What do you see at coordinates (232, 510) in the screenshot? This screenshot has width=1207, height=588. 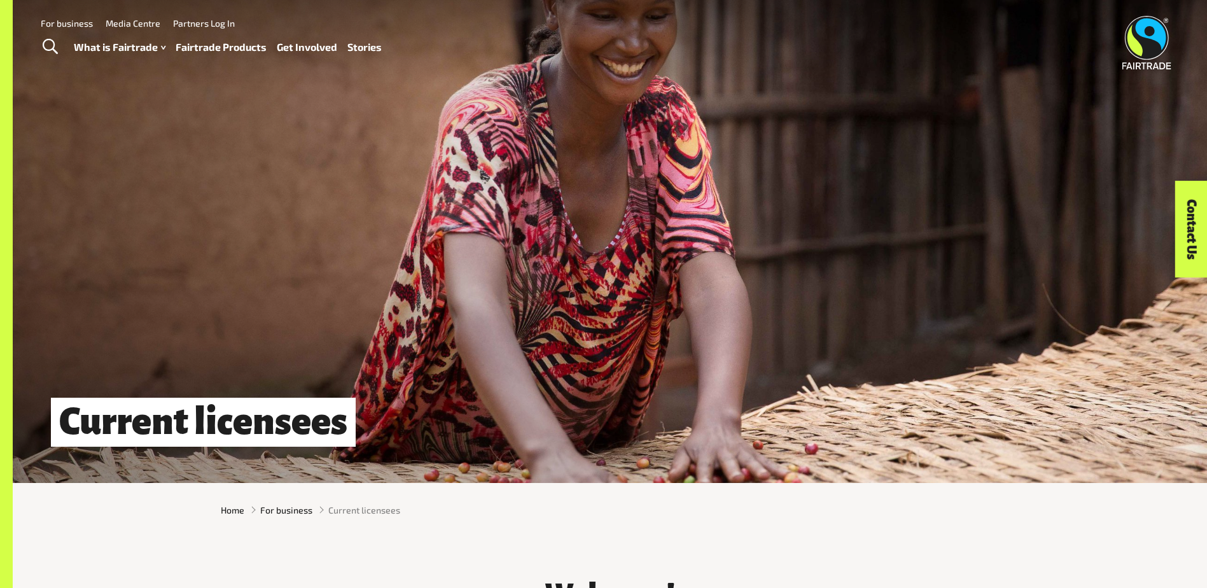 I see `a: Home` at bounding box center [232, 510].